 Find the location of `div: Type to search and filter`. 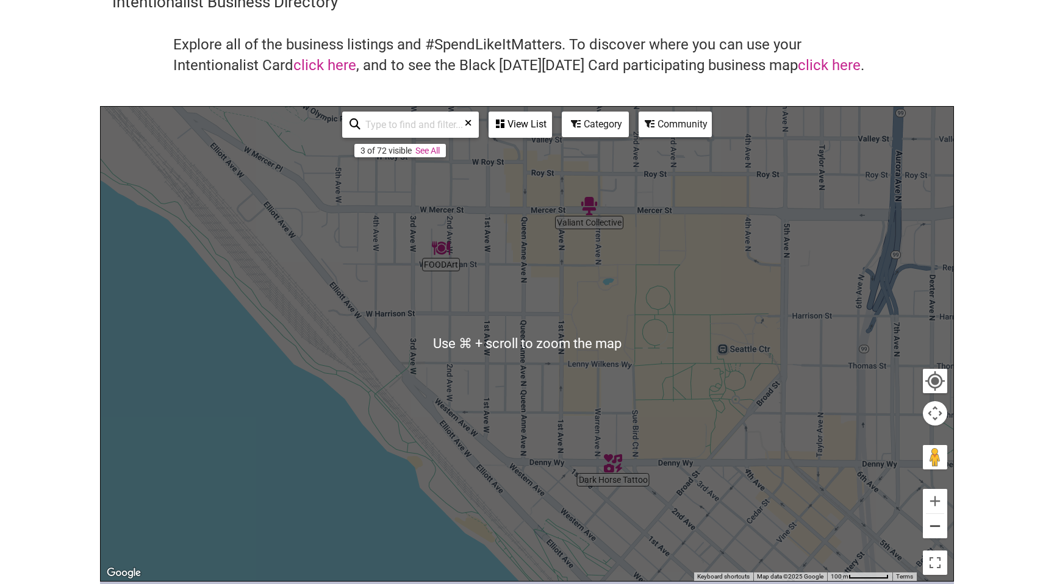

div: Type to search and filter is located at coordinates (410, 124).